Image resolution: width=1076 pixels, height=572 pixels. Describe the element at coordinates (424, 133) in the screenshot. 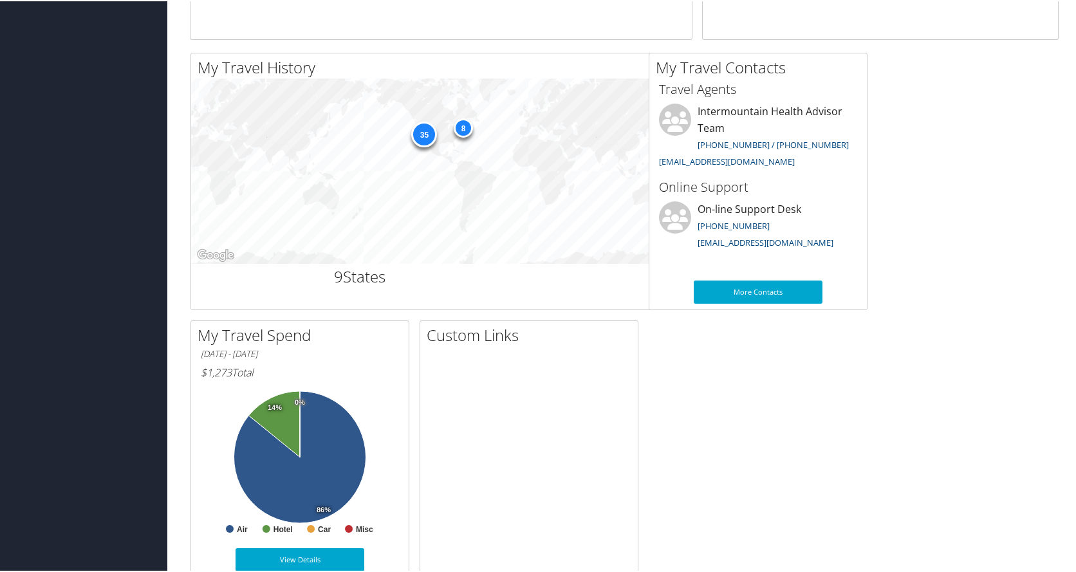

I see `div: 35` at that location.